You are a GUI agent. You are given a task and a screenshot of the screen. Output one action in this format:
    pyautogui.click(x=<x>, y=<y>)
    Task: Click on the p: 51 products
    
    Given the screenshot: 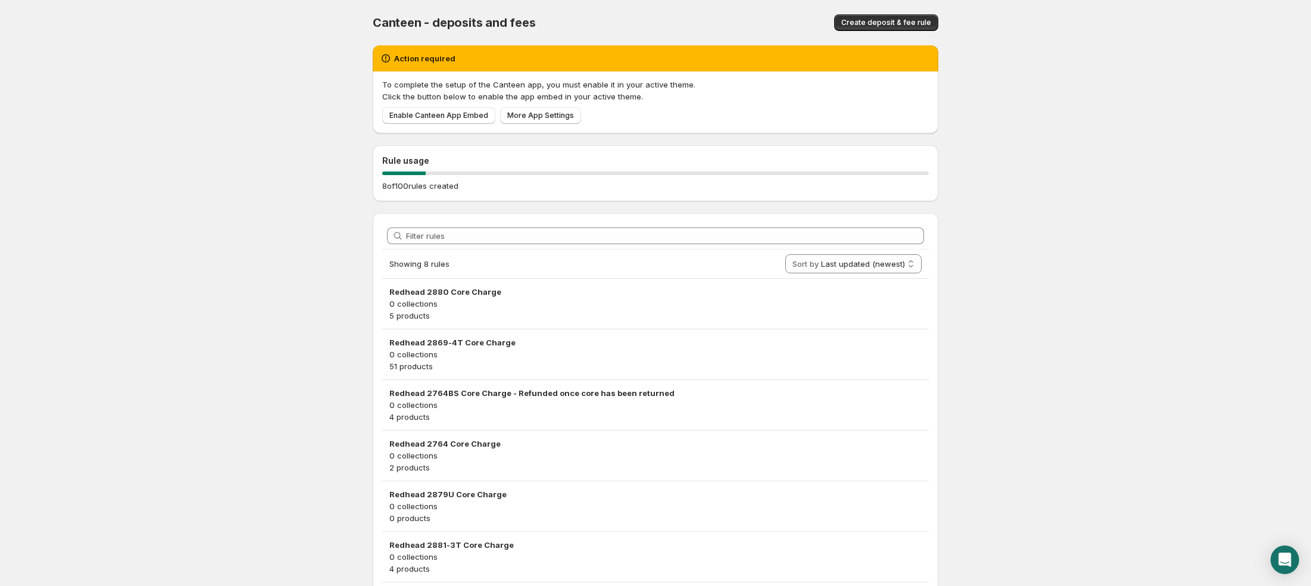 What is the action you would take?
    pyautogui.click(x=656, y=366)
    